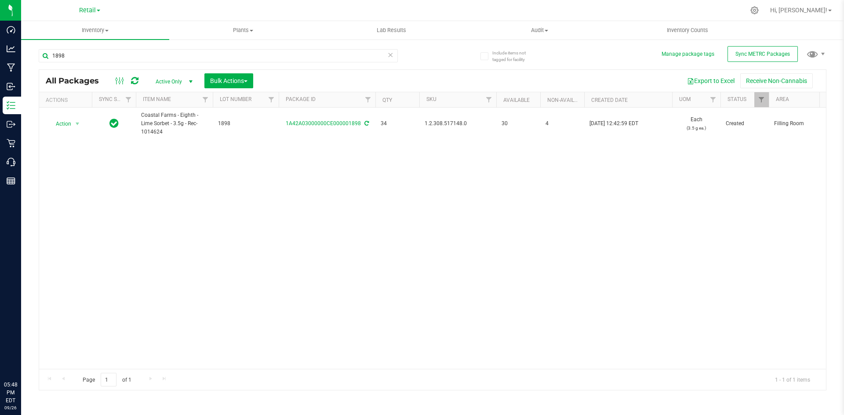 This screenshot has height=415, width=844. Describe the element at coordinates (516, 100) in the screenshot. I see `a: Available` at that location.